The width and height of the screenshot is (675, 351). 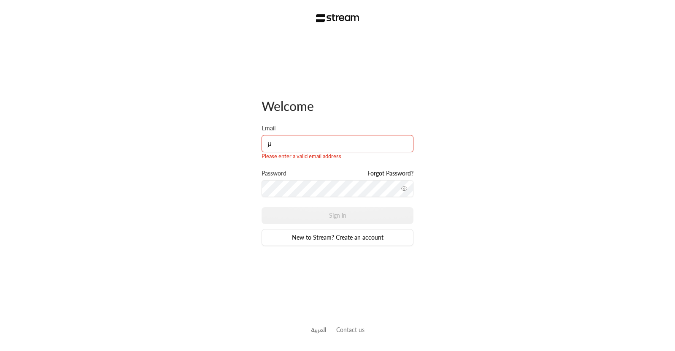 What do you see at coordinates (338, 238) in the screenshot?
I see `a: New to Stream? Create an account` at bounding box center [338, 238].